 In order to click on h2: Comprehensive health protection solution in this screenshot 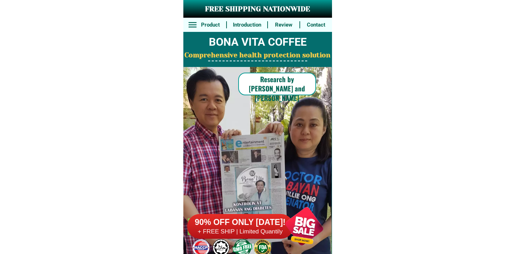, I will do `click(258, 55)`.